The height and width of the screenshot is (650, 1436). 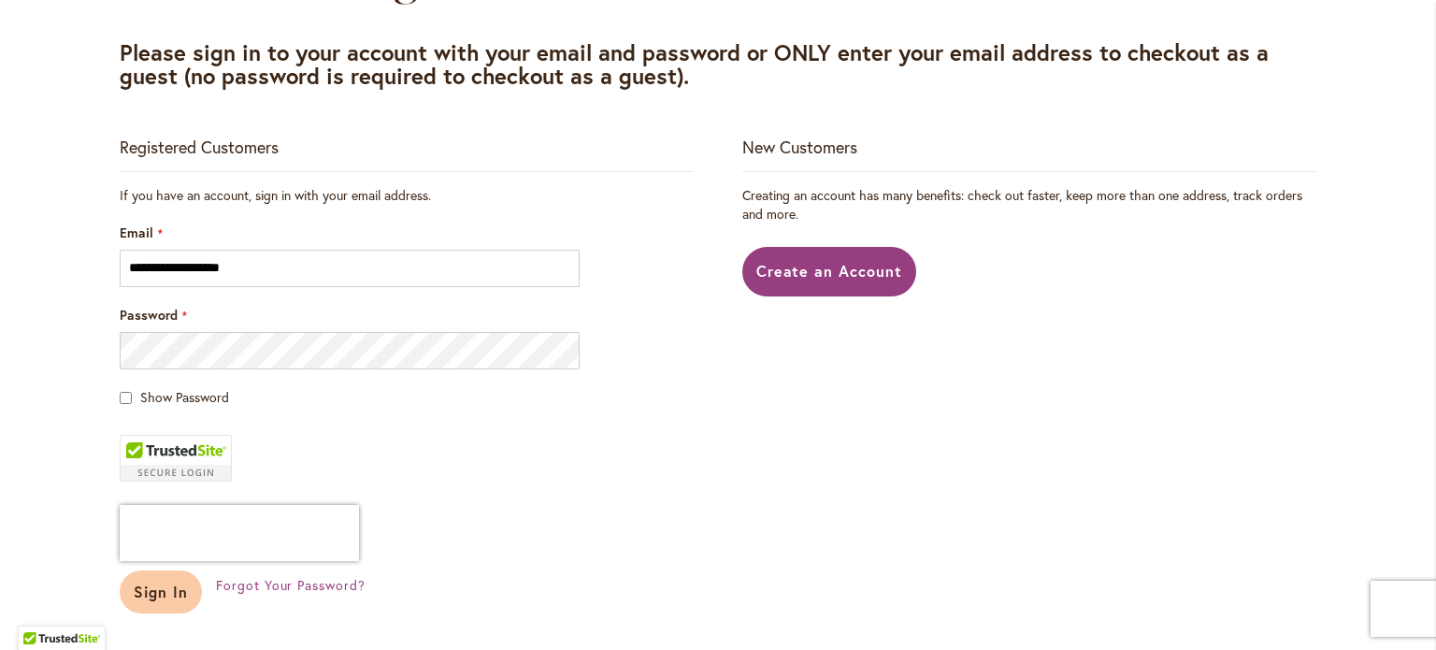 What do you see at coordinates (829, 271) in the screenshot?
I see `a: Create an Account` at bounding box center [829, 271].